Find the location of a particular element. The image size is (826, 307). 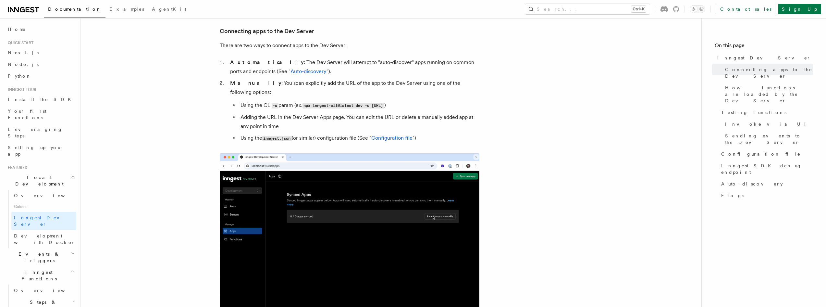

span: Leveraging Steps is located at coordinates (35, 132).